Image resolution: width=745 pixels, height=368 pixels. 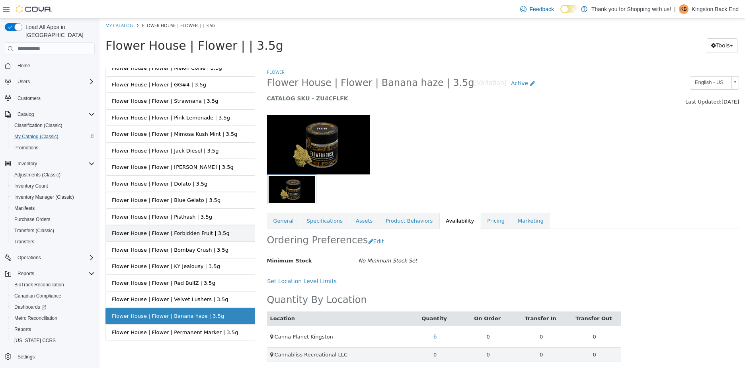 I want to click on img: 150, so click(x=219, y=126).